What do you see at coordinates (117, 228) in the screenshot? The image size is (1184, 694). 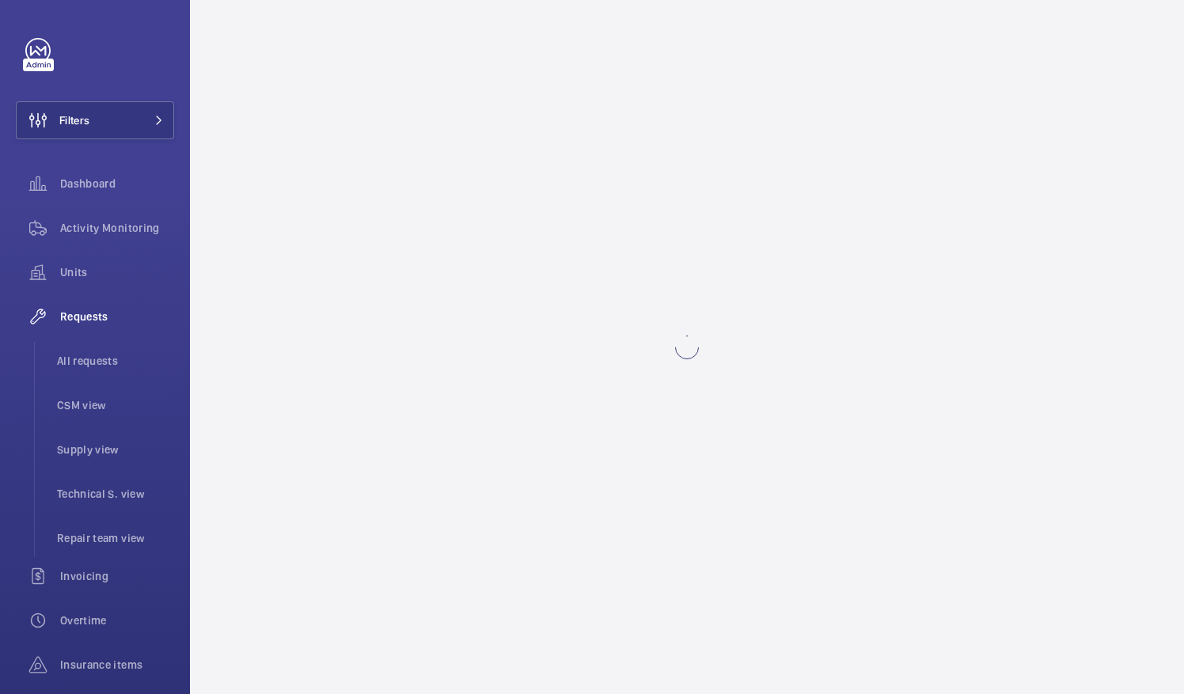 I see `span: Activity Monitoring` at bounding box center [117, 228].